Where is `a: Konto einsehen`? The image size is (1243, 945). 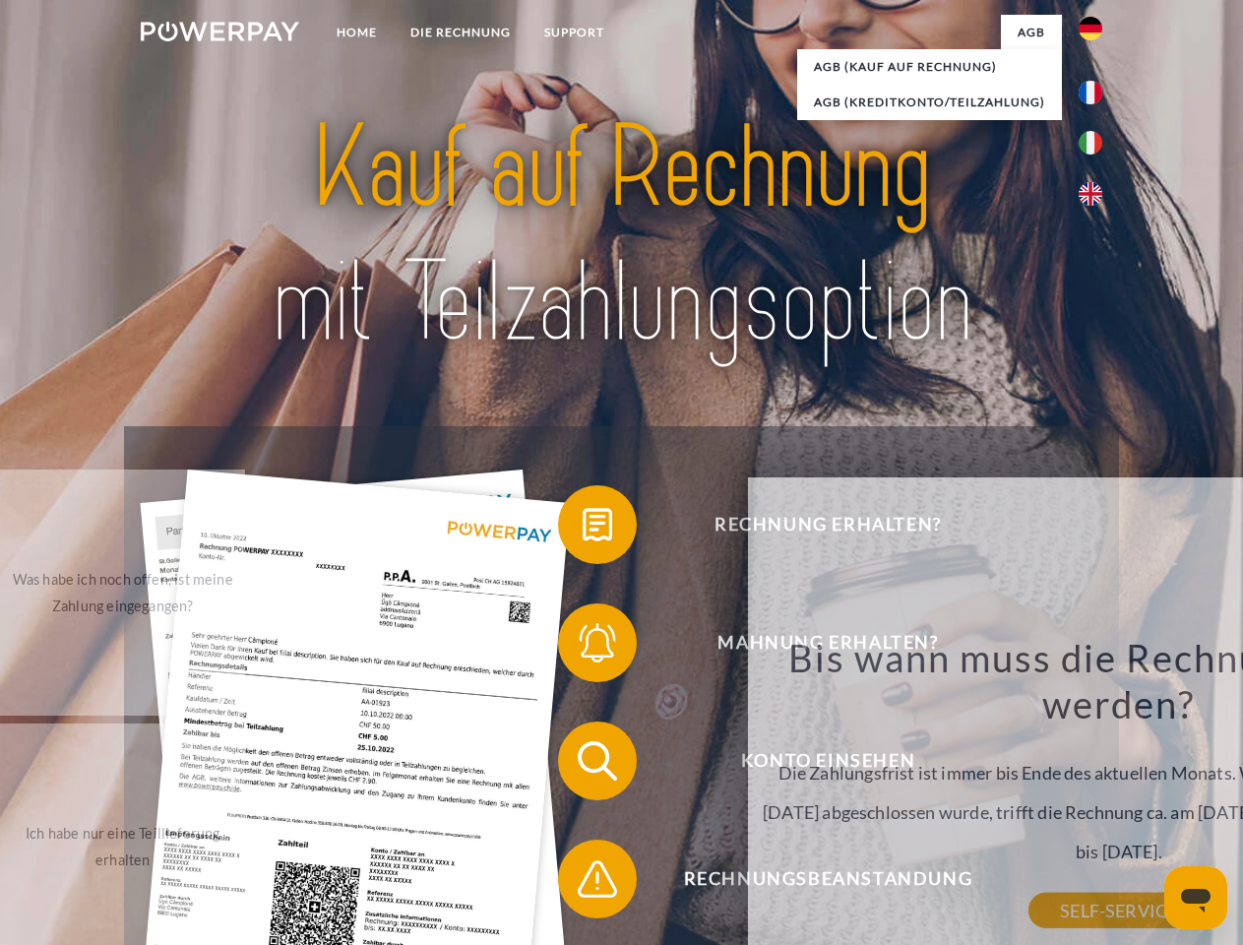 a: Konto einsehen is located at coordinates (814, 761).